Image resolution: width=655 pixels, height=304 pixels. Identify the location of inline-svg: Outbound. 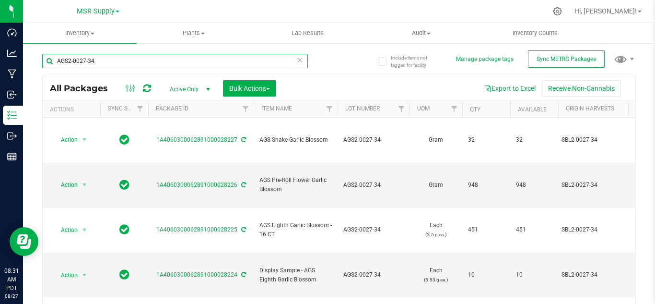
(12, 136).